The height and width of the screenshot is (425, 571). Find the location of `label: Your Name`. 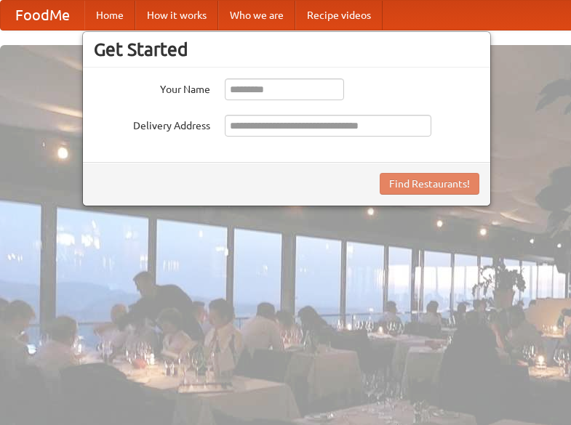

label: Your Name is located at coordinates (152, 87).